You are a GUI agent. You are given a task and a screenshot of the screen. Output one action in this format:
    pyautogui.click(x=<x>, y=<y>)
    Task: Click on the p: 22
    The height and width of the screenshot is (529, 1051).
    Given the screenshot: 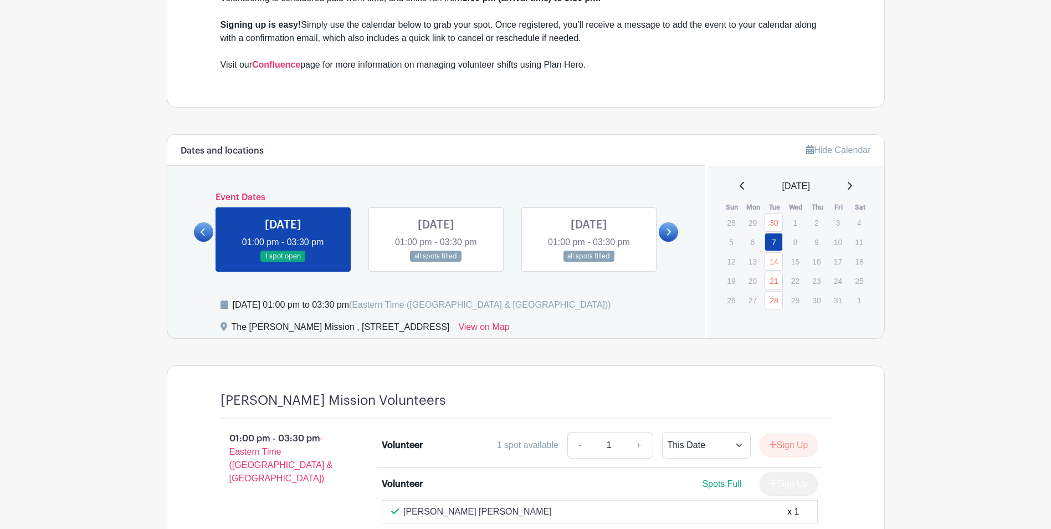 What is the action you would take?
    pyautogui.click(x=795, y=280)
    